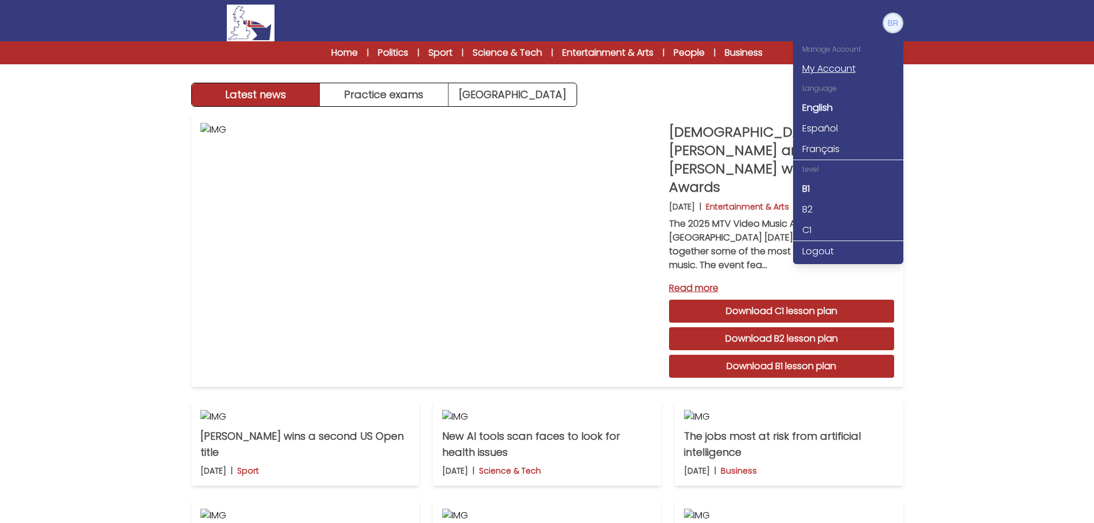 This screenshot has width=1094, height=523. I want to click on p: New AI tools scan faces to look for health issues, so click(547, 445).